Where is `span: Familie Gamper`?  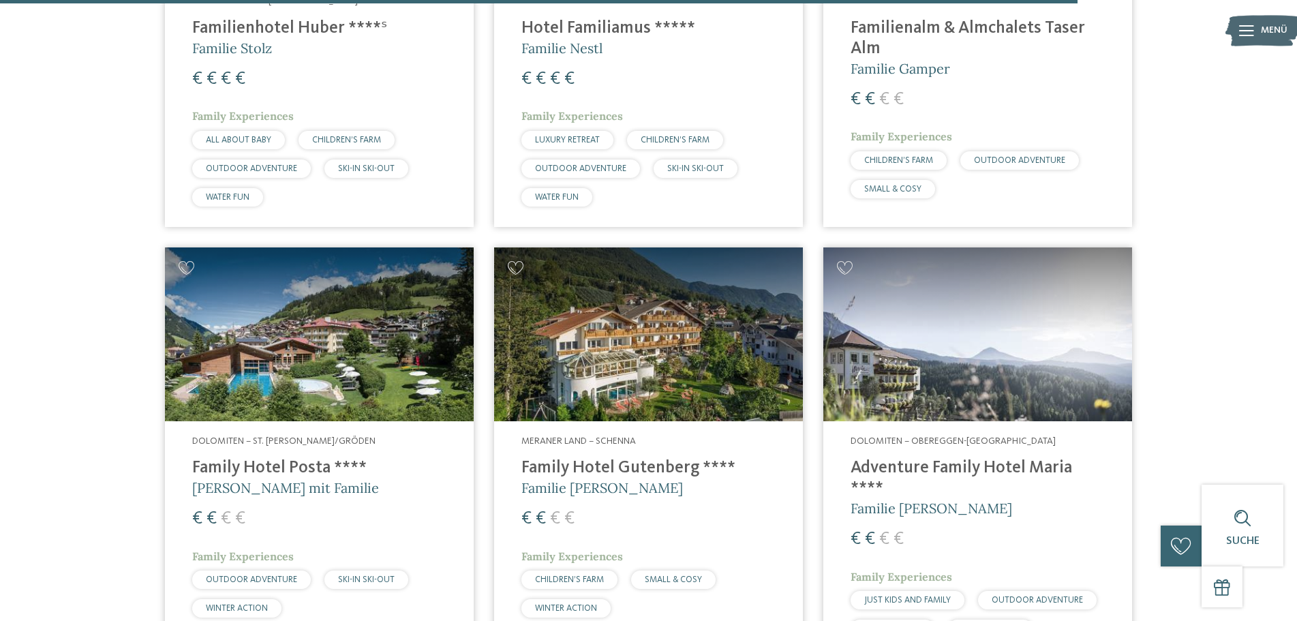 span: Familie Gamper is located at coordinates (900, 68).